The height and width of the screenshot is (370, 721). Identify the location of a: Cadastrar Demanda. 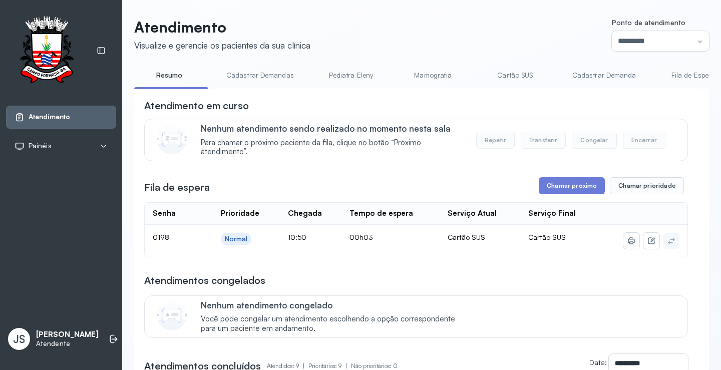
(604, 75).